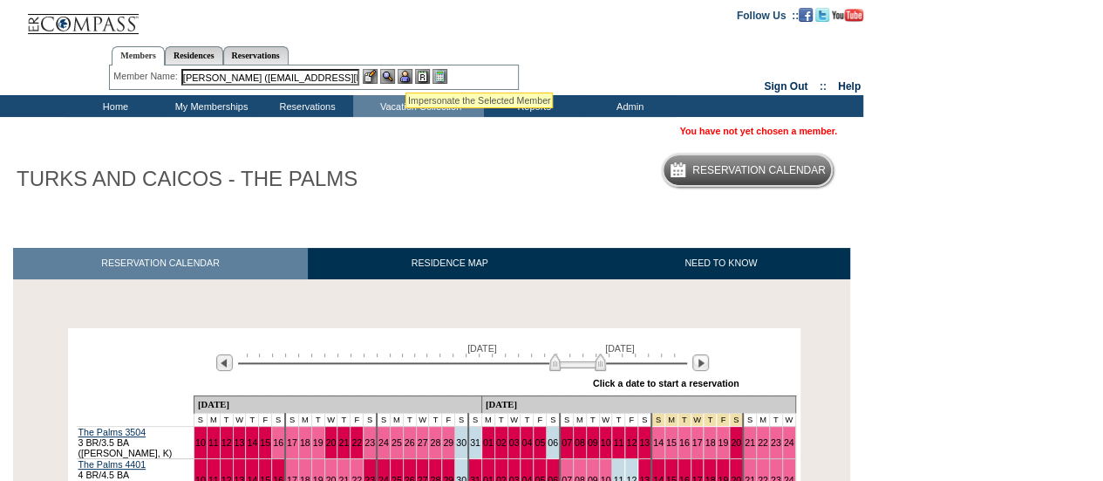 Image resolution: width=1103 pixels, height=481 pixels. Describe the element at coordinates (422, 76) in the screenshot. I see `img: Reservations` at that location.